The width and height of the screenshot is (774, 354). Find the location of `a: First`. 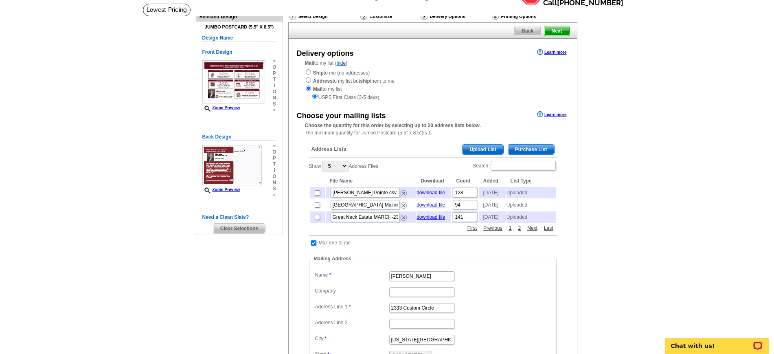

a: First is located at coordinates (472, 228).